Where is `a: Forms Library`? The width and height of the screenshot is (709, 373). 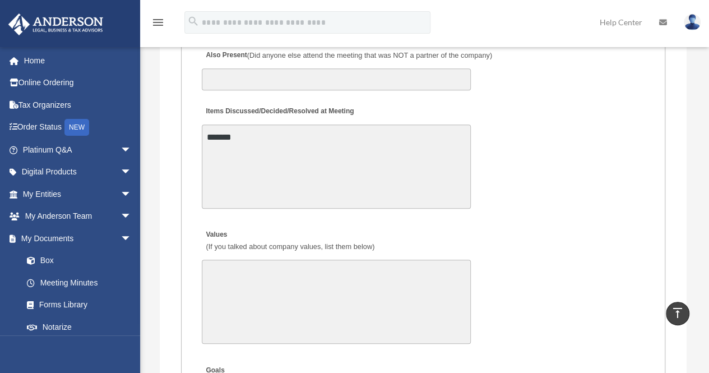 a: Forms Library is located at coordinates (82, 305).